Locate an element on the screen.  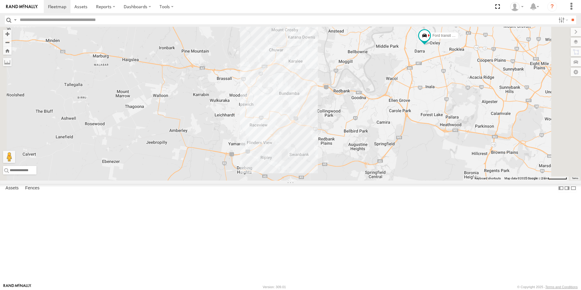
a: Terms (opens in new tab) is located at coordinates (575, 178).